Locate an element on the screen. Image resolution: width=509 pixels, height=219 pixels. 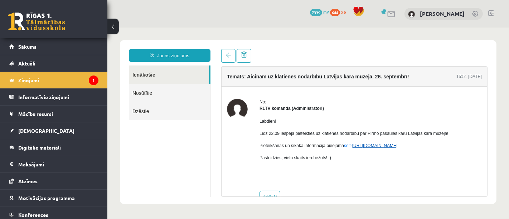
a: Dzēstie is located at coordinates (62, 83).